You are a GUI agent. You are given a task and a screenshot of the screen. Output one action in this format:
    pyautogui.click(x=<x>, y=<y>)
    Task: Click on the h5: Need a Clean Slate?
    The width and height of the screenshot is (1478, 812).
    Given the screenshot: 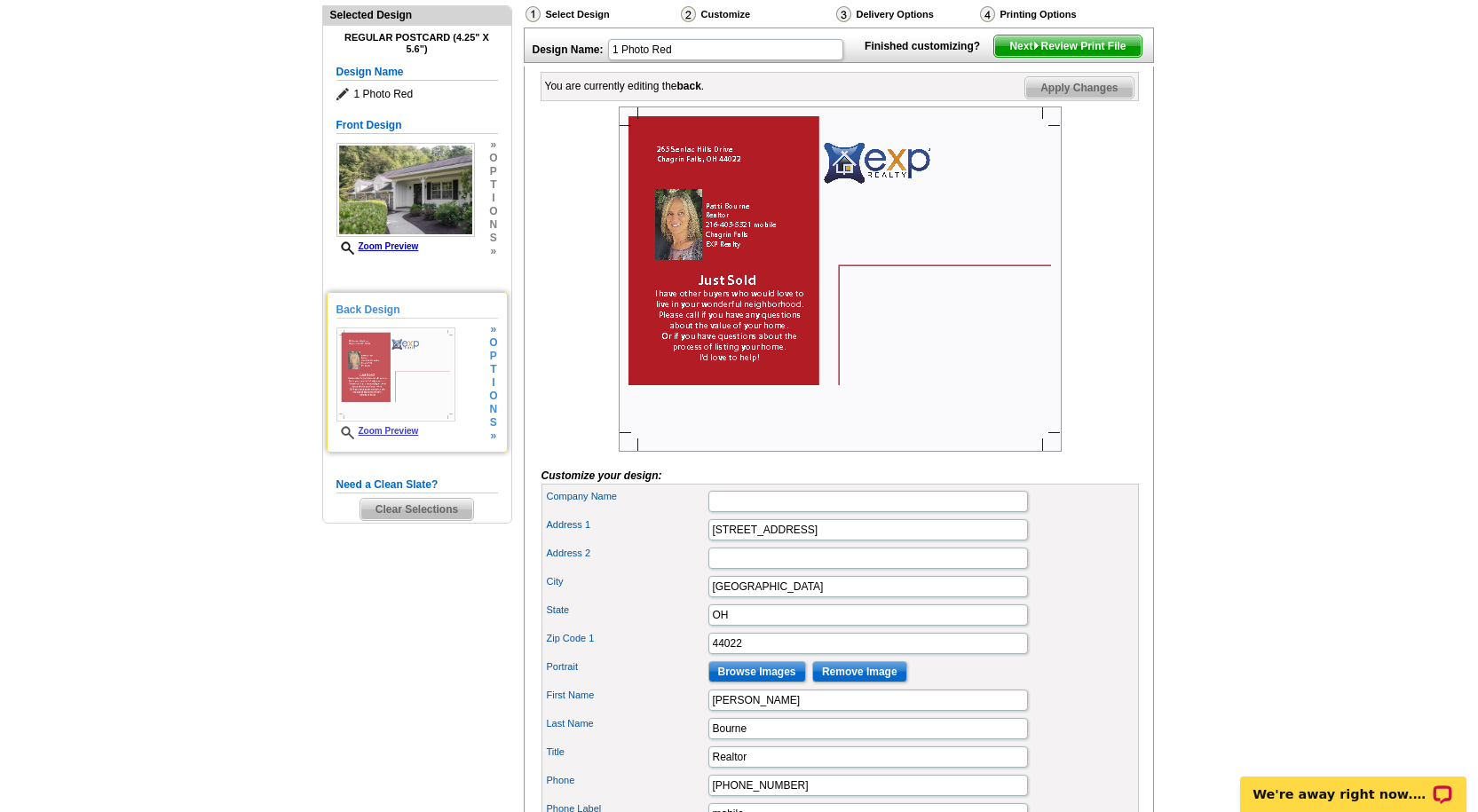 What is the action you would take?
    pyautogui.click(x=417, y=485)
    